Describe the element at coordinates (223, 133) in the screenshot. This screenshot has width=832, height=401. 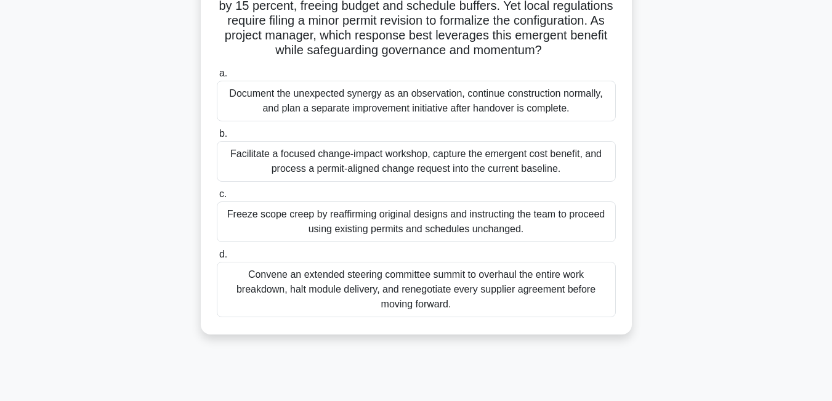
I see `span: b.` at that location.